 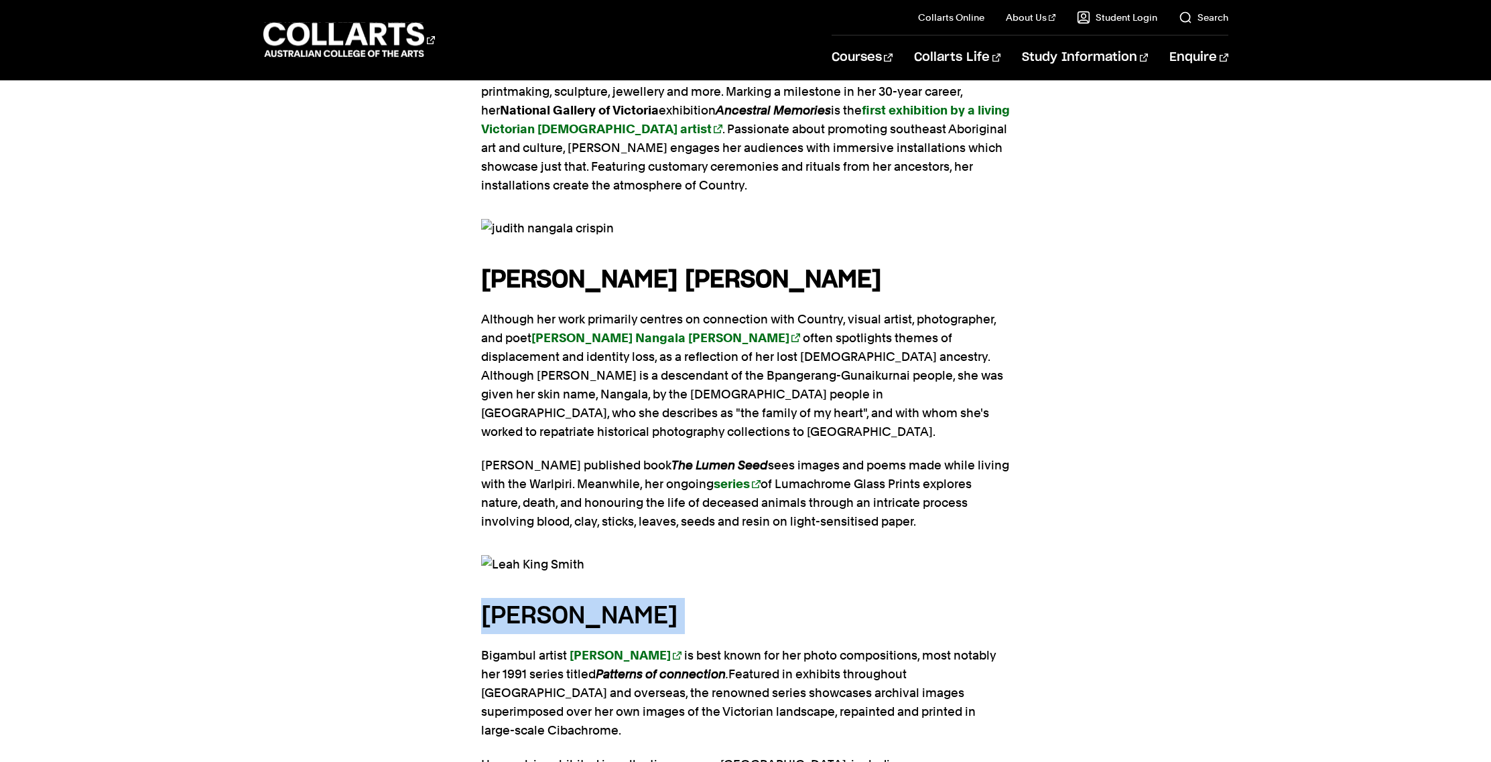 I want to click on strong: series, so click(x=732, y=484).